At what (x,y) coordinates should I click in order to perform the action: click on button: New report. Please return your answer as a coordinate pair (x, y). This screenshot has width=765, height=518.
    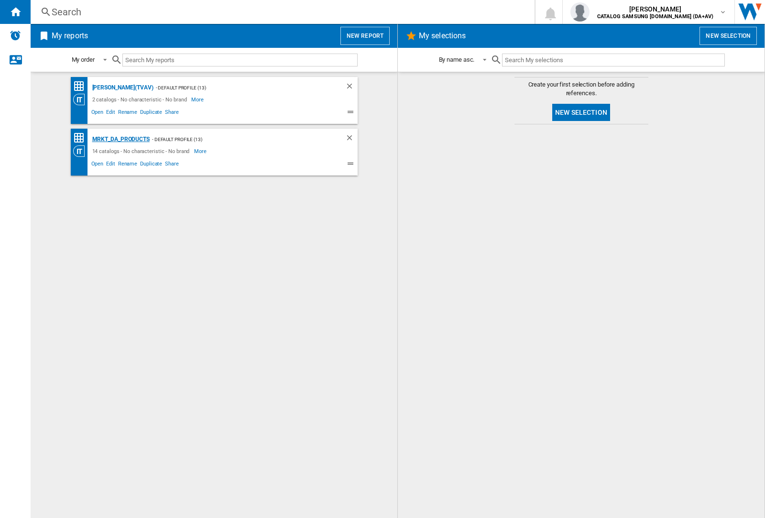
    Looking at the image, I should click on (365, 36).